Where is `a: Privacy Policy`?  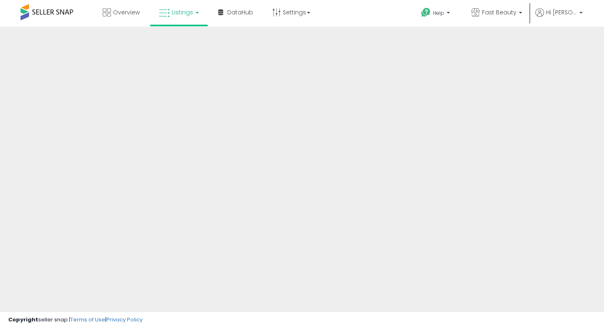 a: Privacy Policy is located at coordinates (124, 319).